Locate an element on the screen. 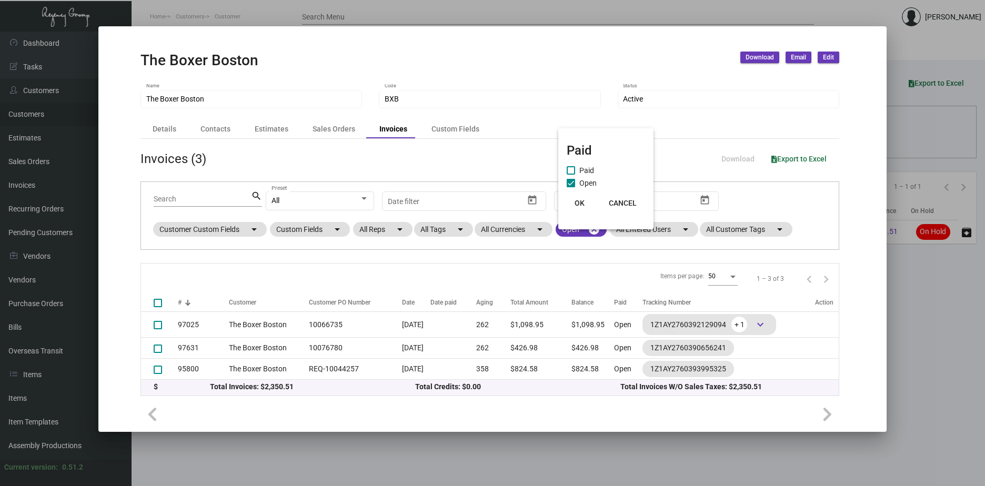 This screenshot has width=985, height=486. span: Paid is located at coordinates (587, 170).